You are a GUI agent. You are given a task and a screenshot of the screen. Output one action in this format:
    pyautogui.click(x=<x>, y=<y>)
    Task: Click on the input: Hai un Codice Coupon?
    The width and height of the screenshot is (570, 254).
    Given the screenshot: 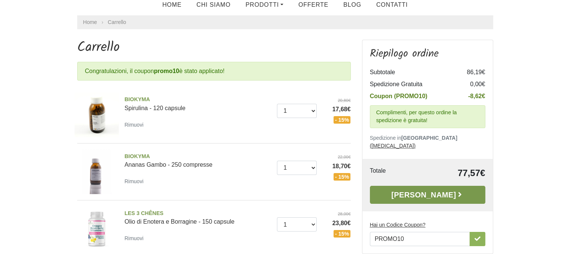 What is the action you would take?
    pyautogui.click(x=420, y=239)
    